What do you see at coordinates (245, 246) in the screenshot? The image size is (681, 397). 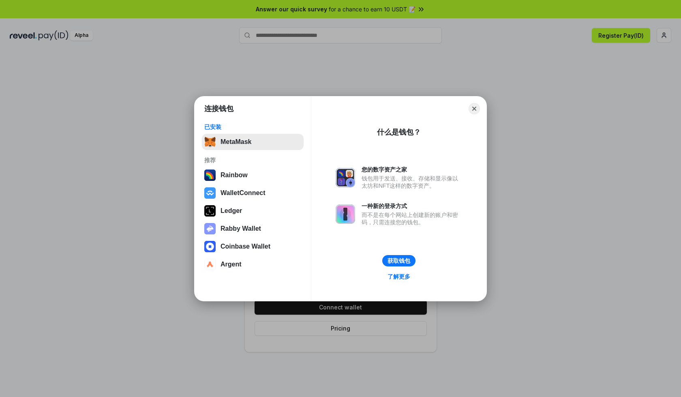 I see `div: Coinbase Wallet` at bounding box center [245, 246].